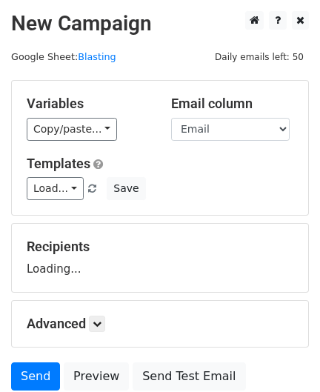  I want to click on span: Daily emails left: 50, so click(259, 57).